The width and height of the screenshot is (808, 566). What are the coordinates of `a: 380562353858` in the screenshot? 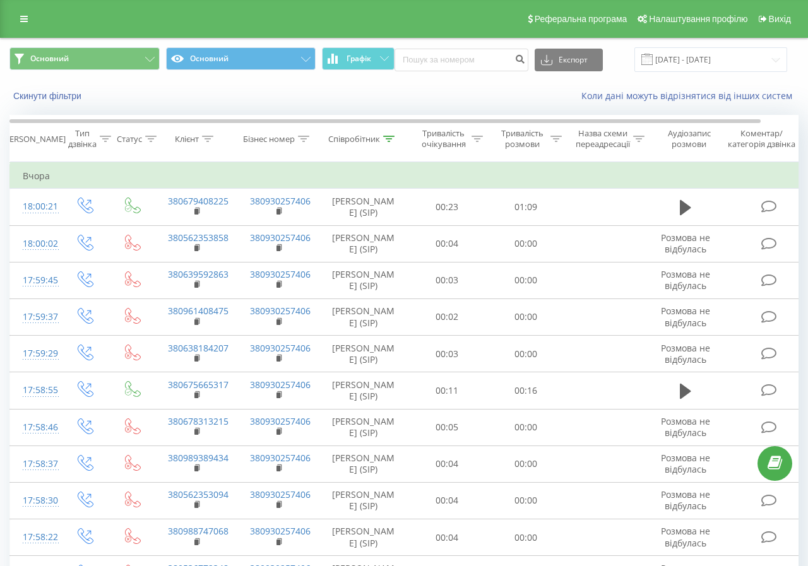 It's located at (198, 237).